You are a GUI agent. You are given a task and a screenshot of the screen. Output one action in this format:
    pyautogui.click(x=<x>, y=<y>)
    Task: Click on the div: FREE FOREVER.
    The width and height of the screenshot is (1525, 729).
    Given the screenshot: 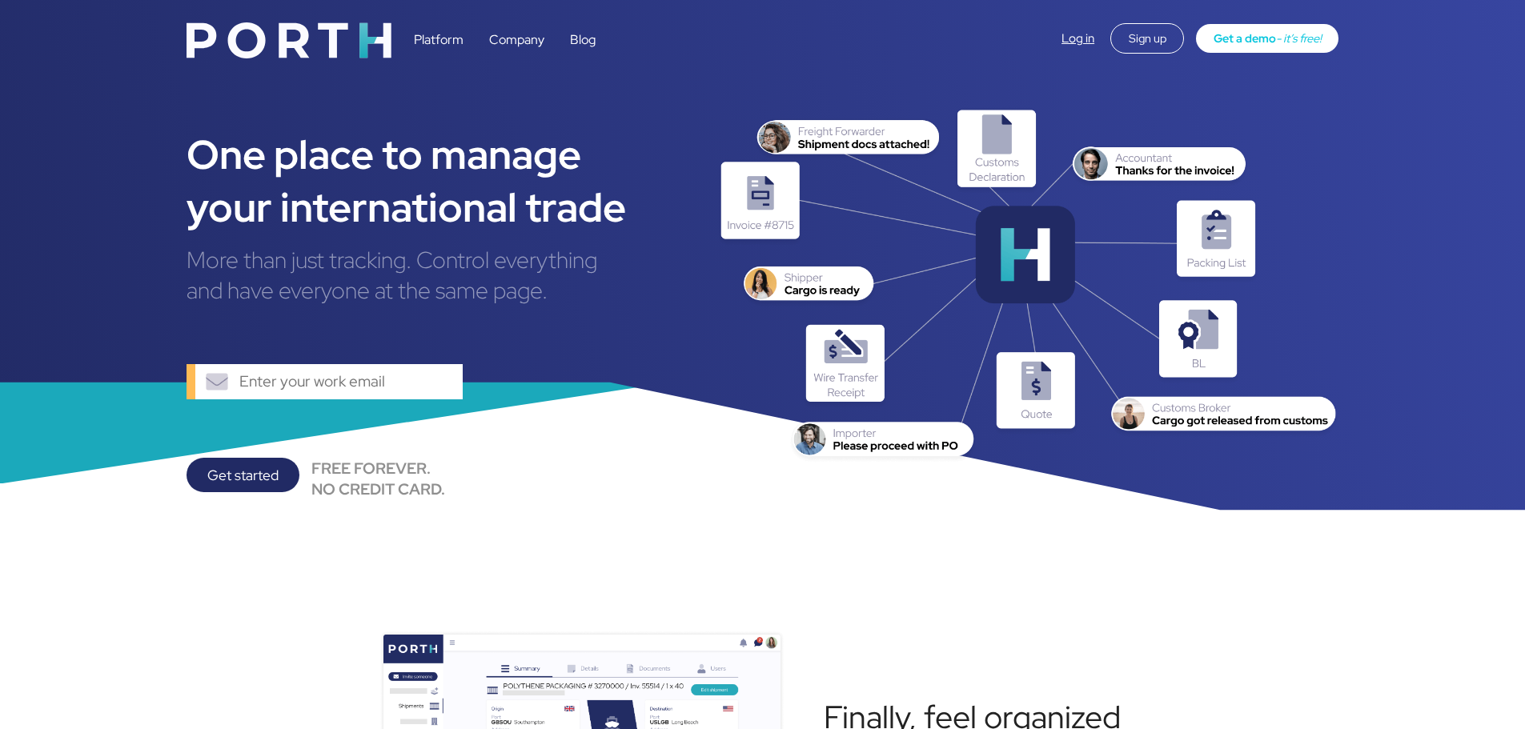 What is the action you would take?
    pyautogui.click(x=378, y=468)
    